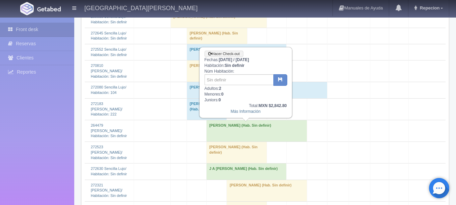  What do you see at coordinates (246, 106) in the screenshot?
I see `div: Total:` at bounding box center [246, 106].